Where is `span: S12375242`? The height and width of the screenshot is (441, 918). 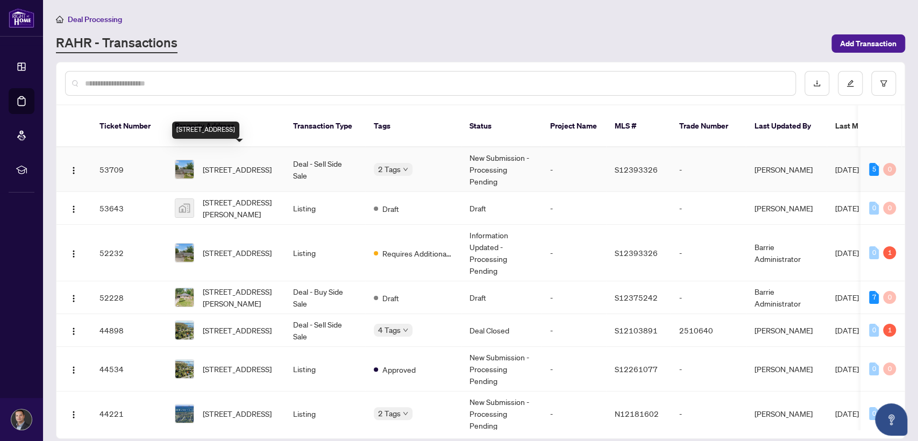 span: S12375242 is located at coordinates (636, 298).